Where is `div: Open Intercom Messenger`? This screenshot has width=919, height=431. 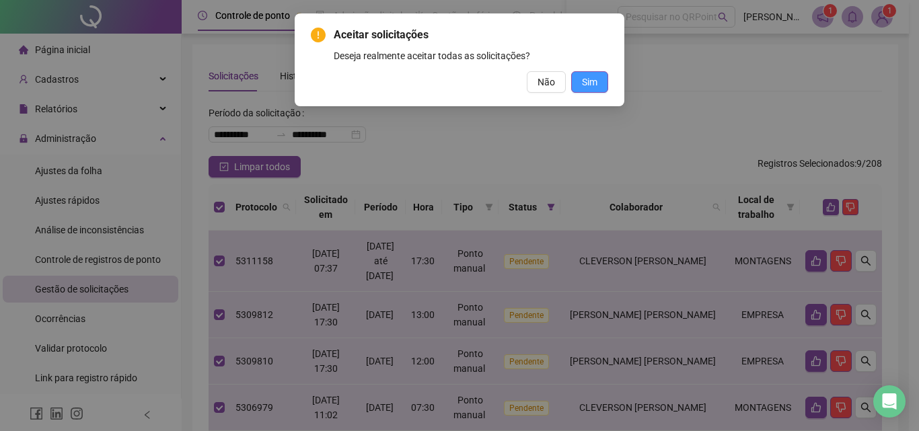
div: Open Intercom Messenger is located at coordinates (889, 402).